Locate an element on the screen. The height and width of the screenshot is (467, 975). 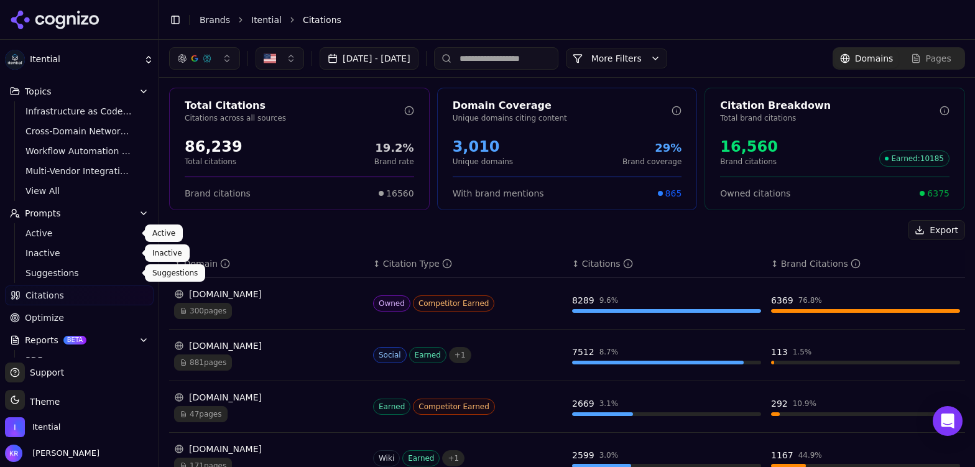
p: Brand citations is located at coordinates (748, 162).